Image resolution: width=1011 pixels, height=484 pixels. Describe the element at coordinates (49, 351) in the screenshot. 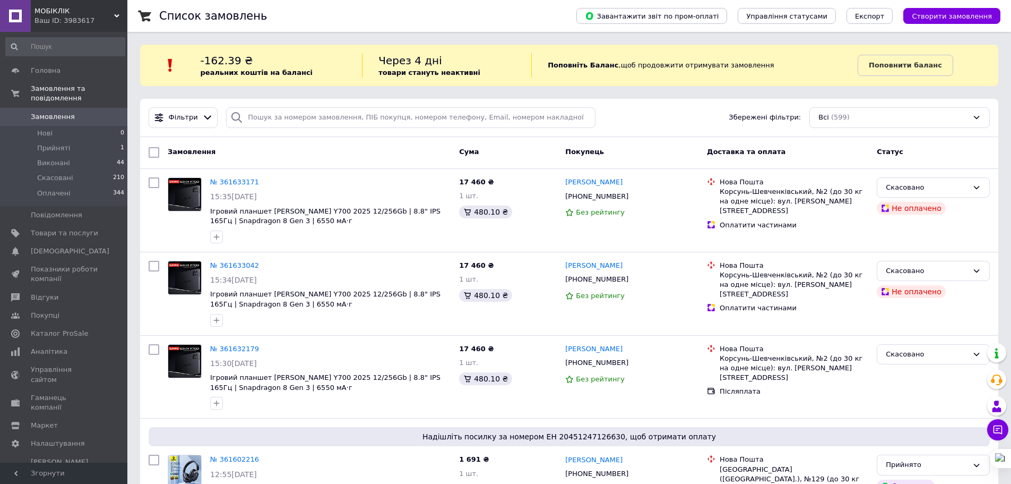

I see `span: Аналітика` at that location.